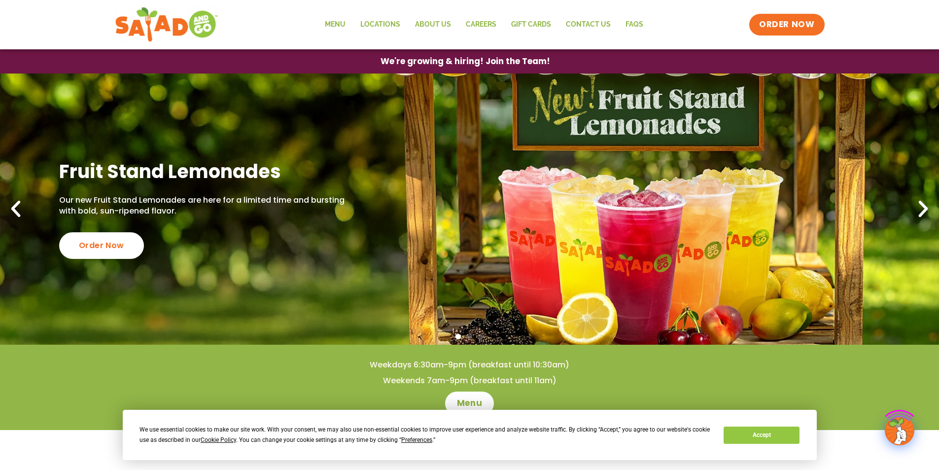 The width and height of the screenshot is (939, 470). Describe the element at coordinates (762, 435) in the screenshot. I see `button: Accept` at that location.